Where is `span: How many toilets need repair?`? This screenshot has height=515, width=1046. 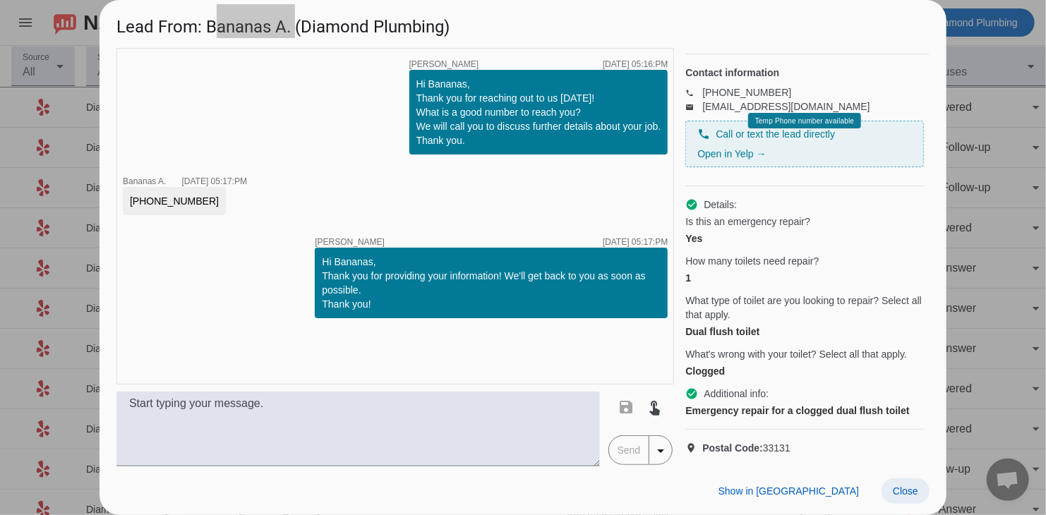
span: How many toilets need repair? is located at coordinates (752, 261).